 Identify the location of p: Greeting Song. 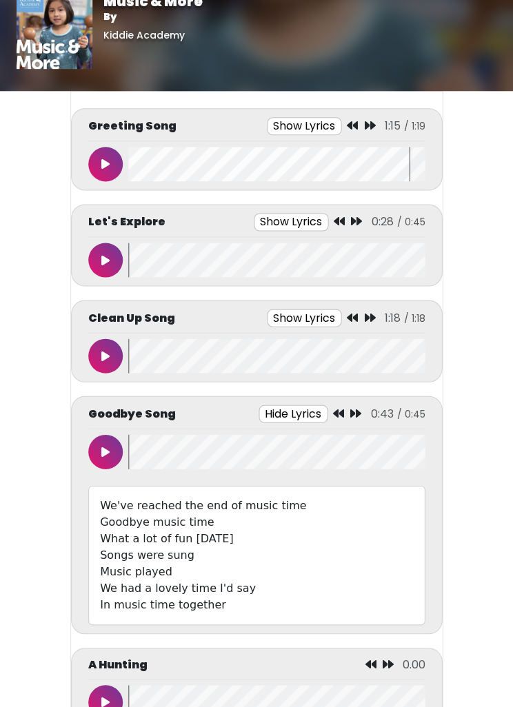
(132, 127).